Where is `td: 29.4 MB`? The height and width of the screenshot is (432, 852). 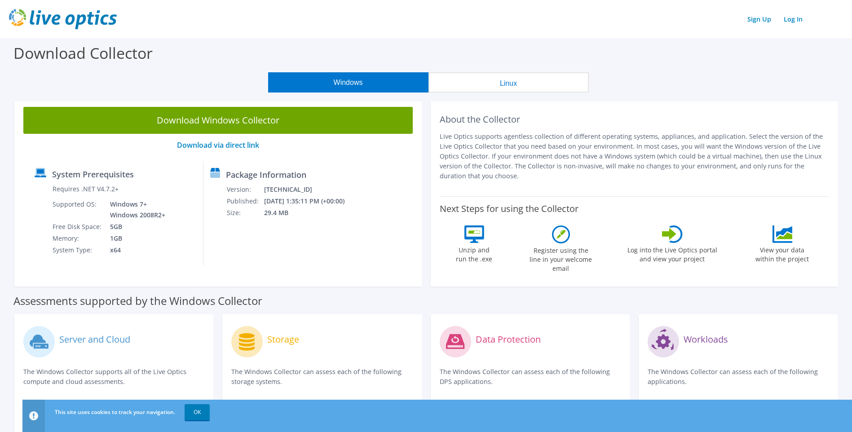
td: 29.4 MB is located at coordinates (310, 213).